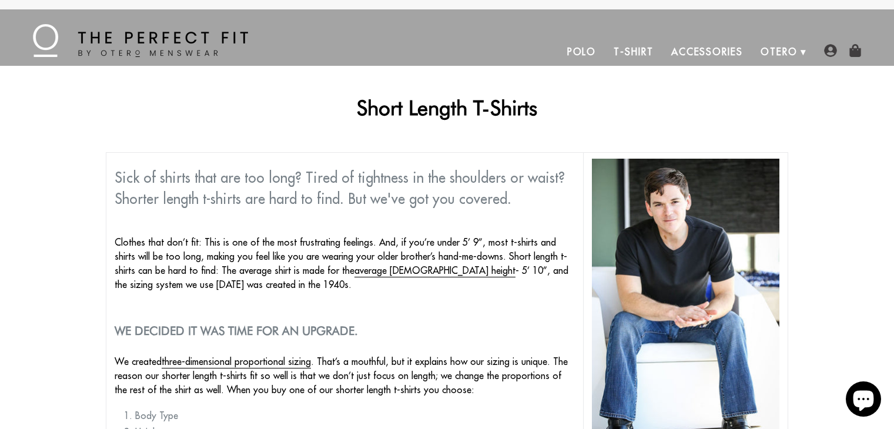 The height and width of the screenshot is (429, 894). I want to click on li: Body Type, so click(355, 415).